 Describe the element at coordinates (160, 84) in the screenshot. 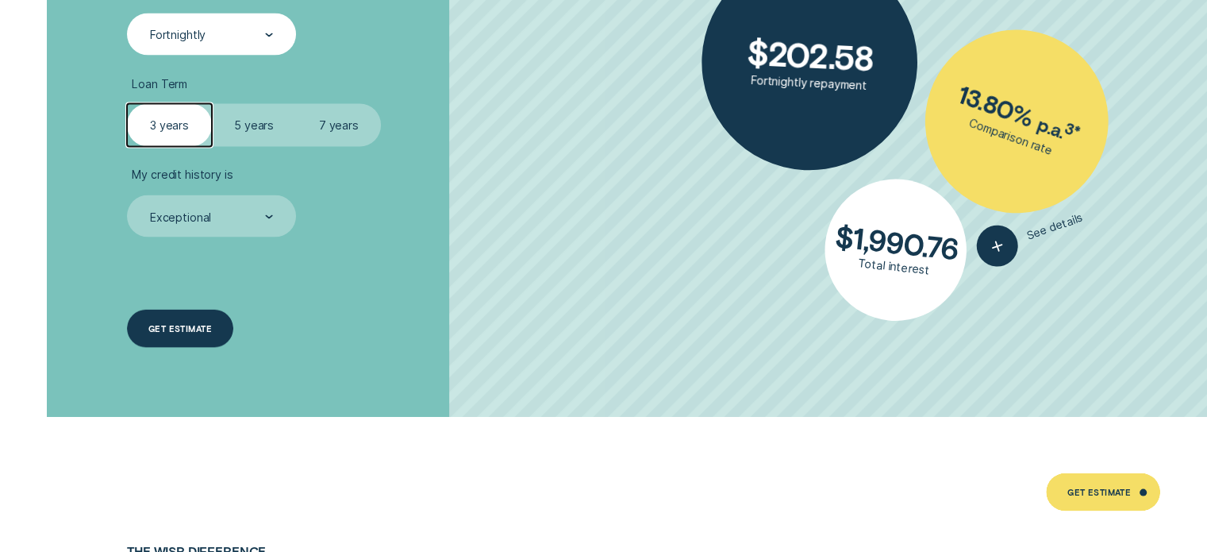

I see `span: Loan Term` at that location.